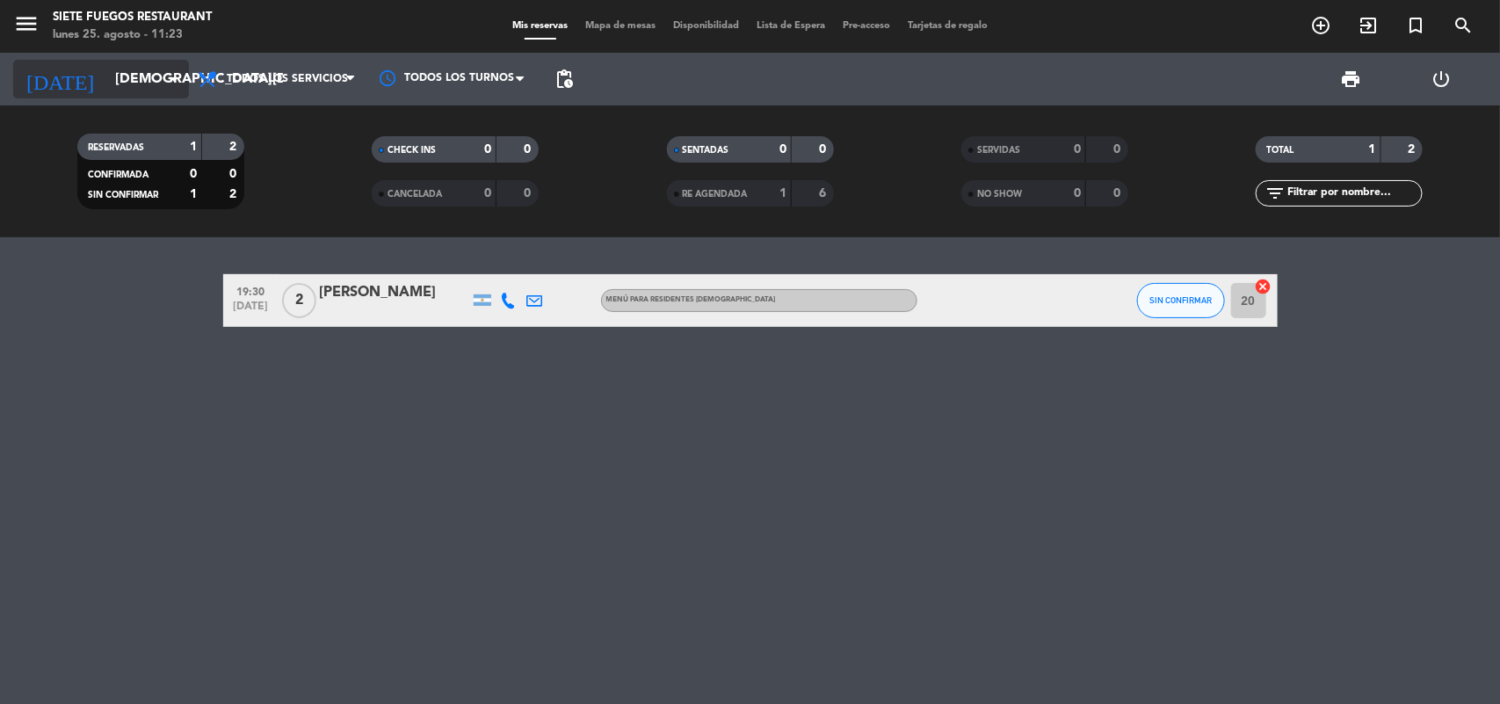  I want to click on span: Disponibilidad, so click(706, 25).